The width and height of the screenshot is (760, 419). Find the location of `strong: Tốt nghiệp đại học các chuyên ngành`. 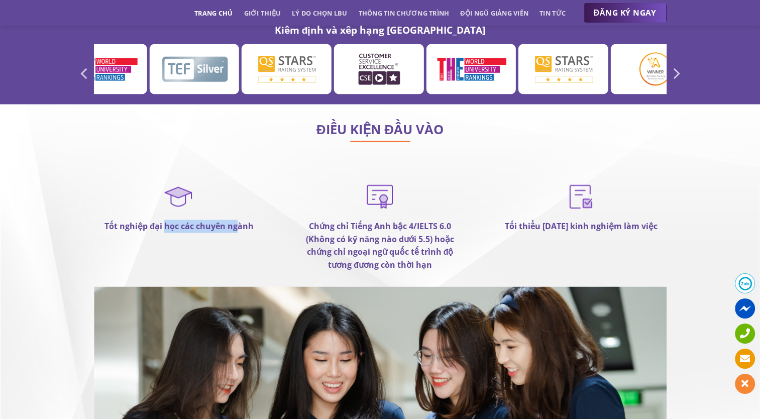

strong: Tốt nghiệp đại học các chuyên ngành is located at coordinates (179, 226).